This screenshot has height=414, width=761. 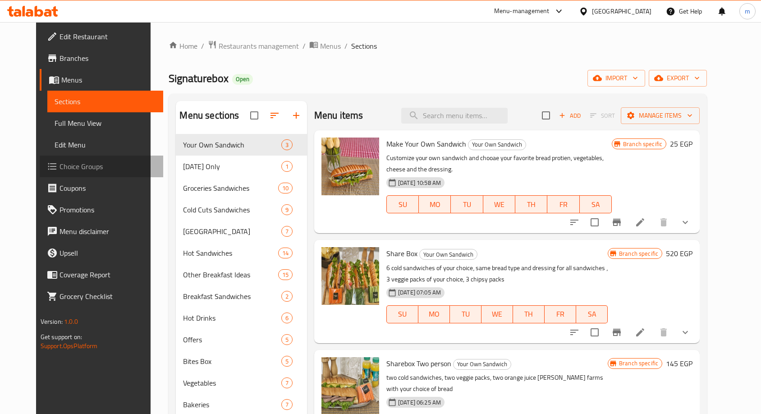 What do you see at coordinates (497, 314) in the screenshot?
I see `button: WE` at bounding box center [497, 314].